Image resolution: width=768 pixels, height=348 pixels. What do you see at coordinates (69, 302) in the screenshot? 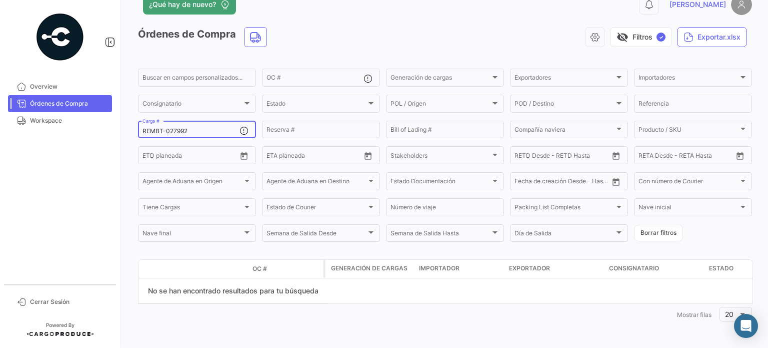
I see `span: Cerrar Sesión` at bounding box center [69, 302].